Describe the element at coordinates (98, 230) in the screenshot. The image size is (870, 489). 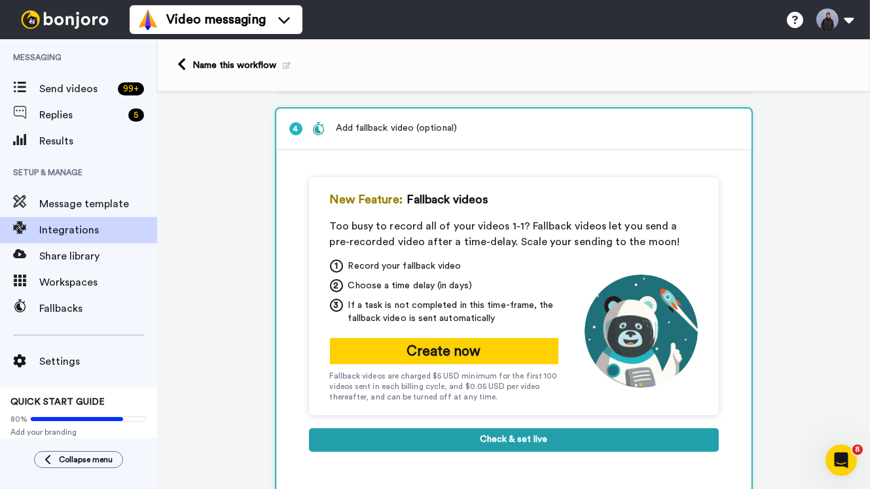
I see `span: Integrations` at that location.